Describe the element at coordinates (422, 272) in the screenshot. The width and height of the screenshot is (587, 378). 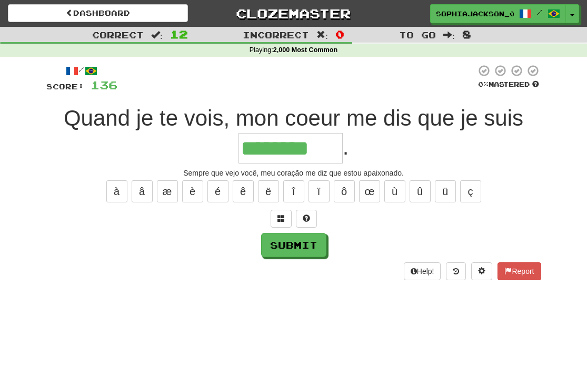
I see `button: Help!` at that location.